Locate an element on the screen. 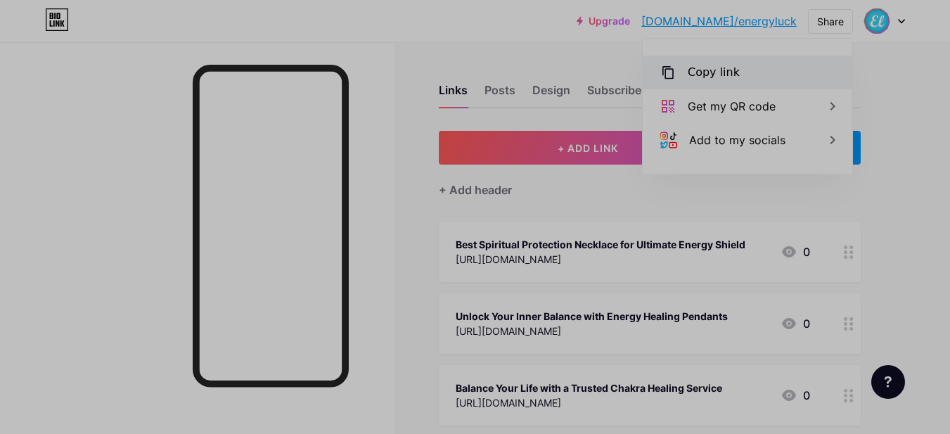 This screenshot has width=950, height=434. span: + ADD LINK is located at coordinates (588, 148).